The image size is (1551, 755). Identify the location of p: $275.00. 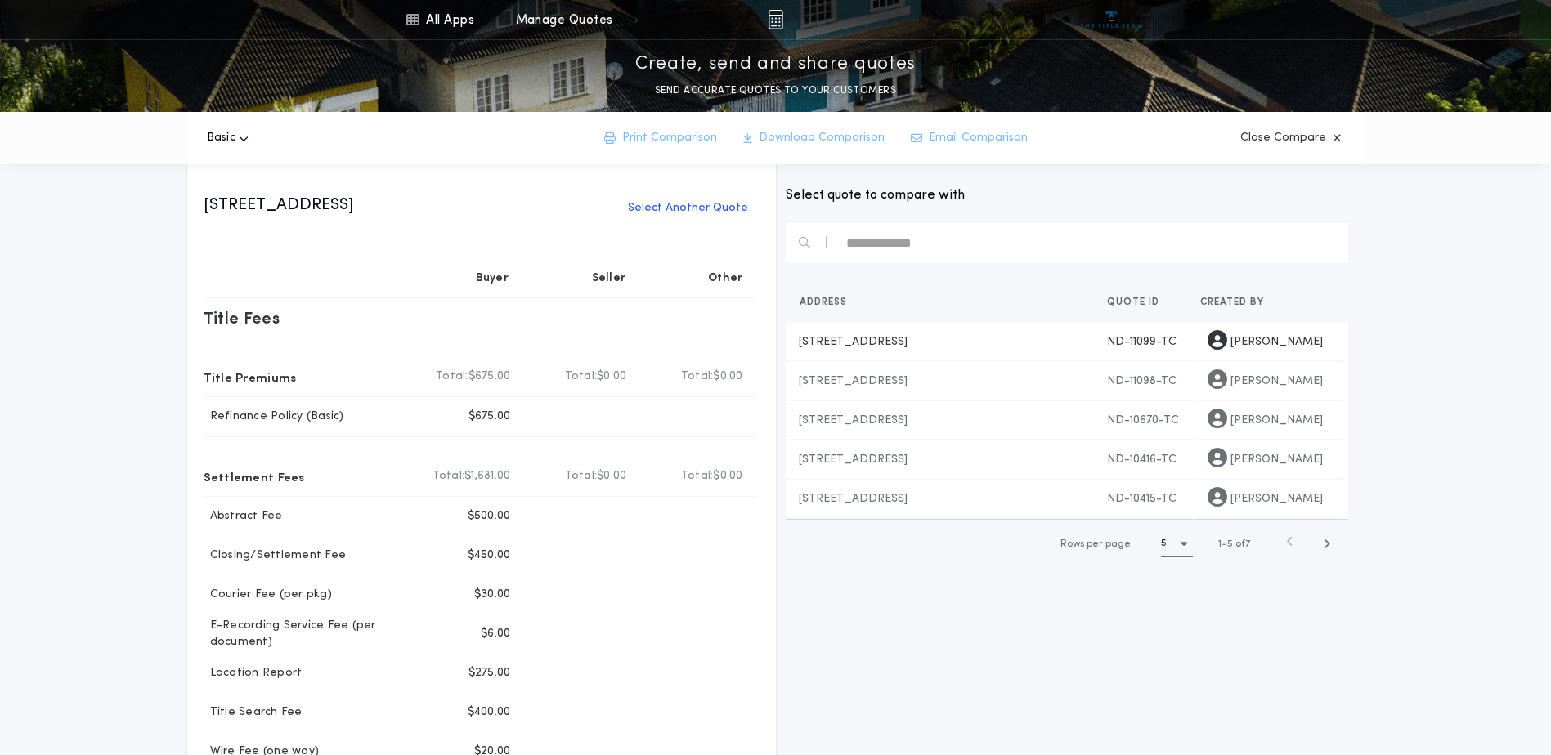
(490, 674).